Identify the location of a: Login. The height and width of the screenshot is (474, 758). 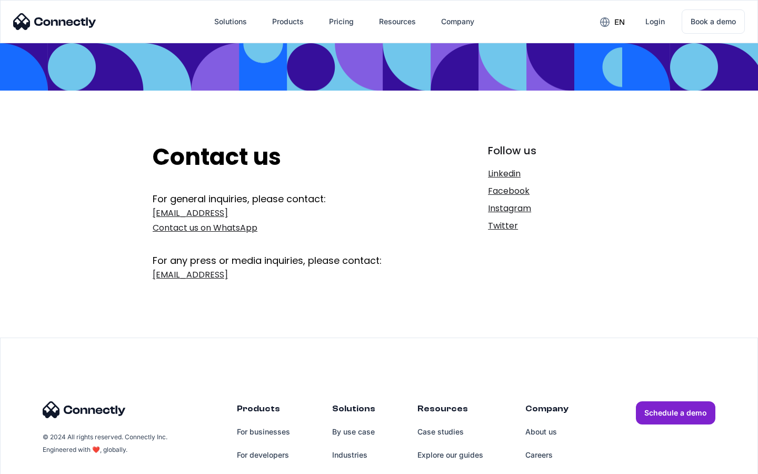
(655, 22).